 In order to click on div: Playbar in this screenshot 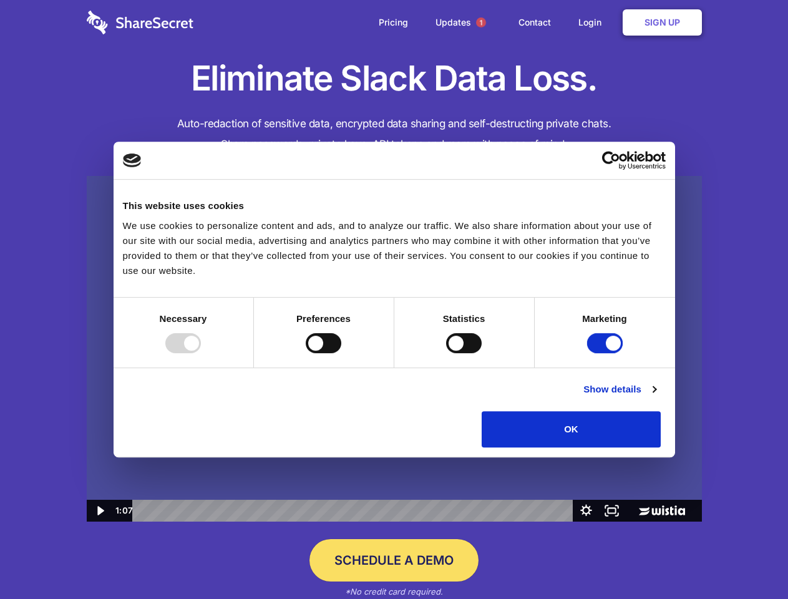, I will do `click(354, 510)`.